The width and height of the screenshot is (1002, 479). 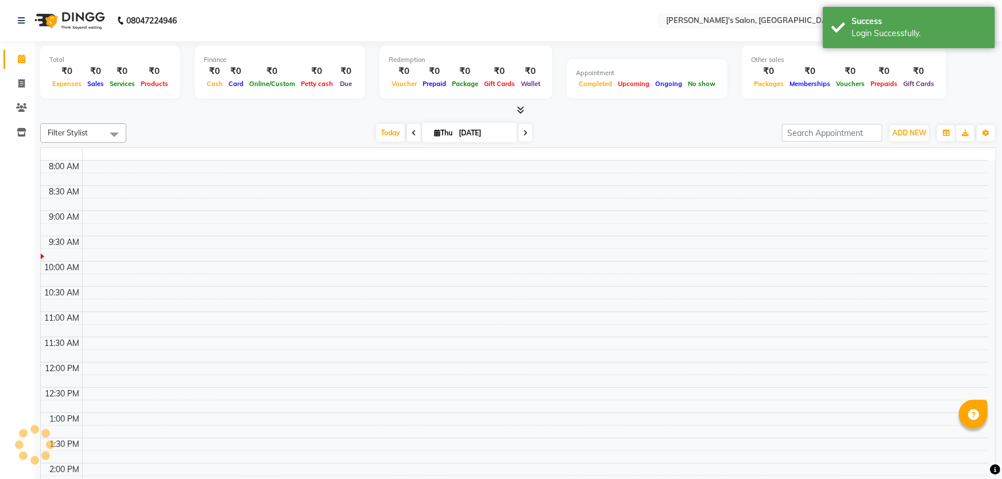 I want to click on span: Completed, so click(x=595, y=84).